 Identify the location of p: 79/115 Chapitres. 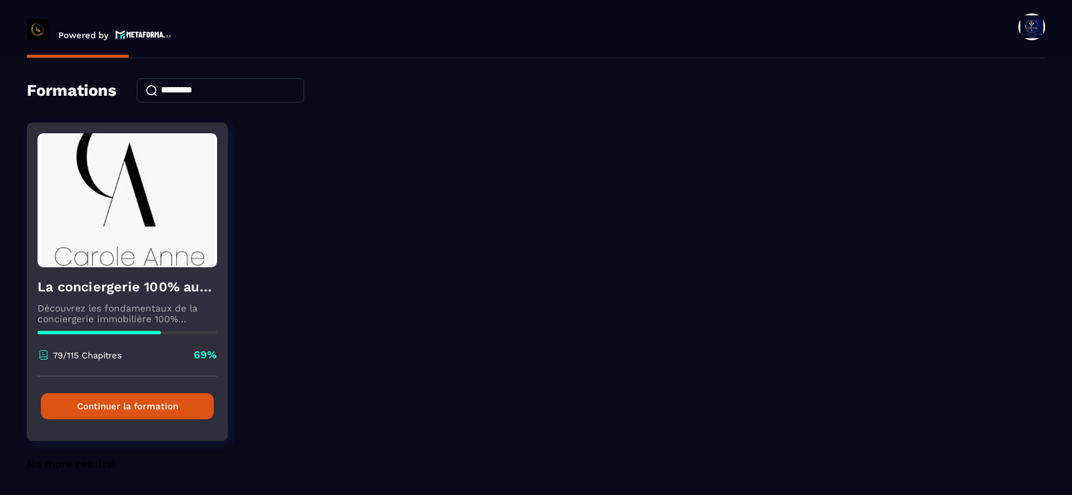
(87, 355).